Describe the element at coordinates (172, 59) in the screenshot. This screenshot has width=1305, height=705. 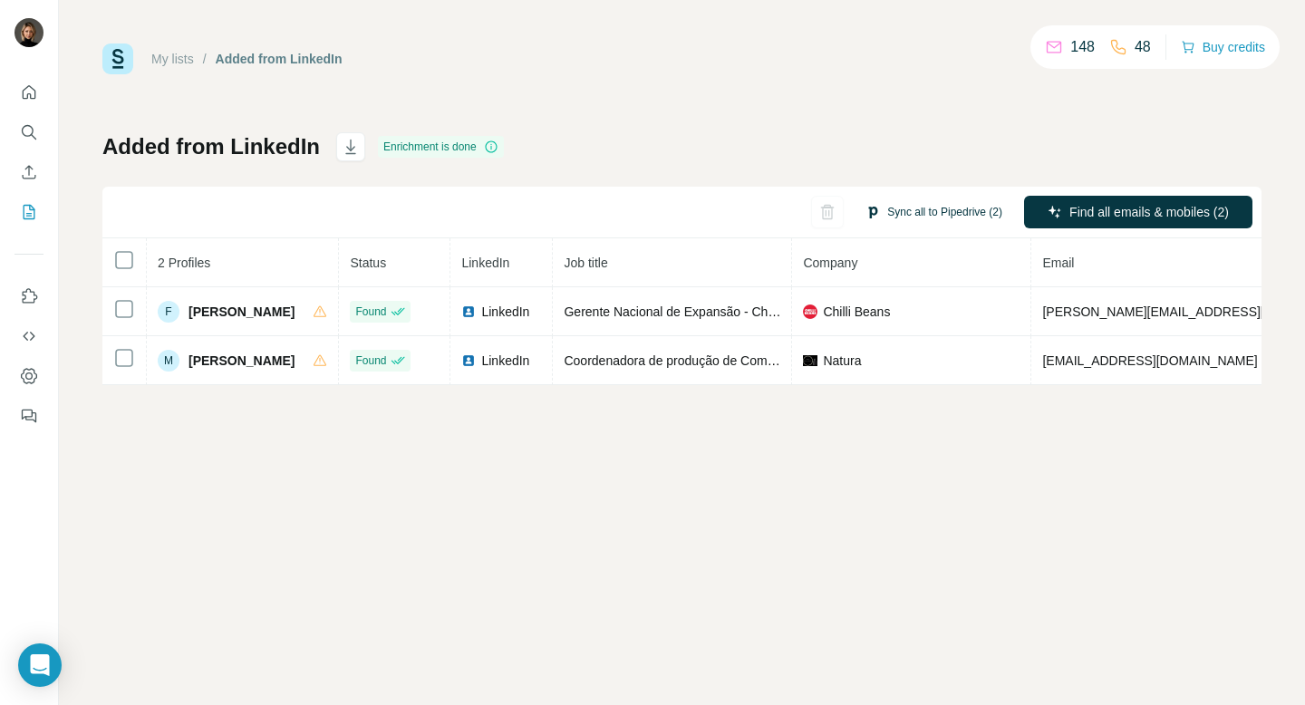
I see `a: My lists` at that location.